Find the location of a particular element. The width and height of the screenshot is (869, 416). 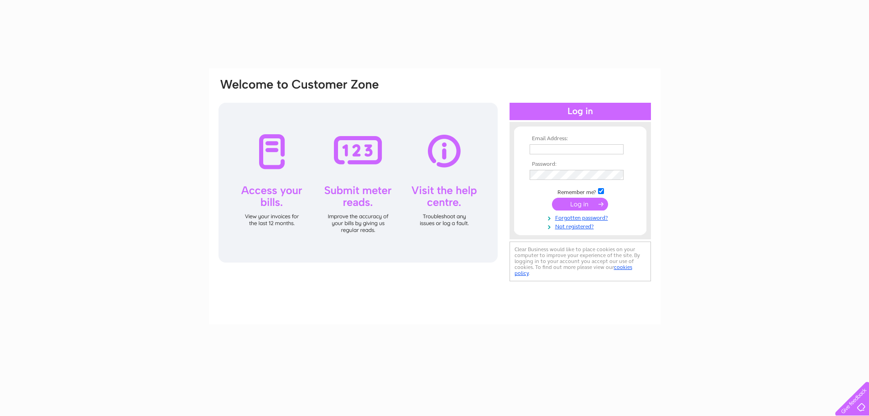

a: Not registered? is located at coordinates (581, 225).